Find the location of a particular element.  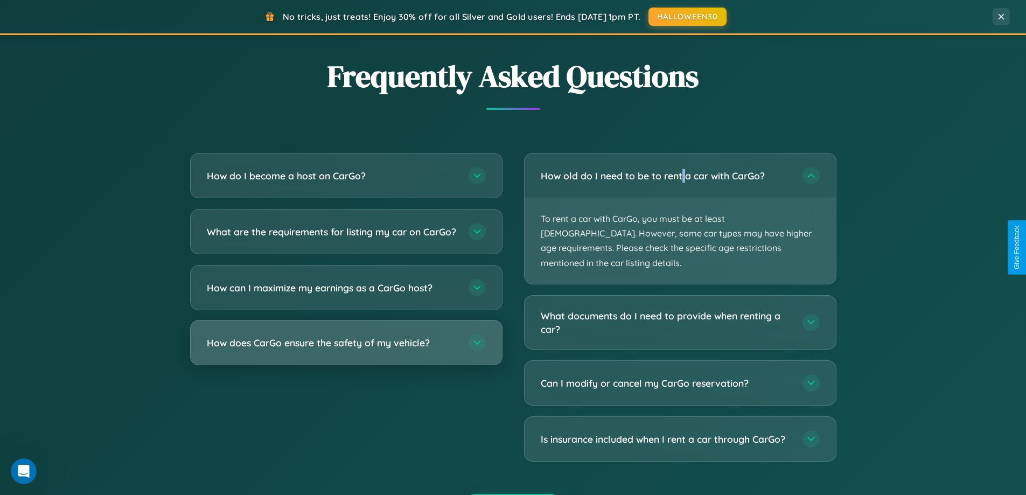

h3: Is insurance included when I rent a car through CarGo? is located at coordinates (666, 439).